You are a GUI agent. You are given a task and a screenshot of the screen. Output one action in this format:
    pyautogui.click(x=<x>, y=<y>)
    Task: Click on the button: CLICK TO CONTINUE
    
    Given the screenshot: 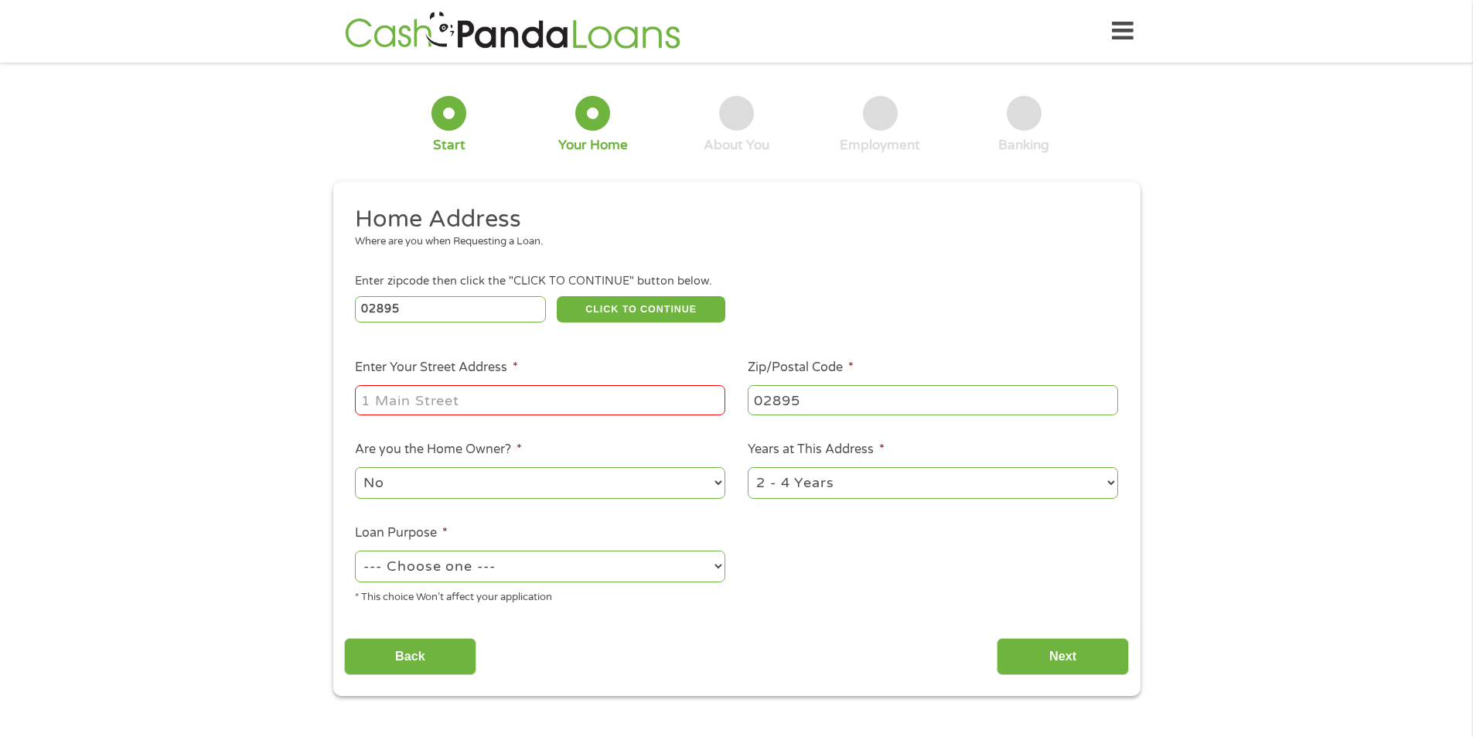 What is the action you would take?
    pyautogui.click(x=641, y=309)
    